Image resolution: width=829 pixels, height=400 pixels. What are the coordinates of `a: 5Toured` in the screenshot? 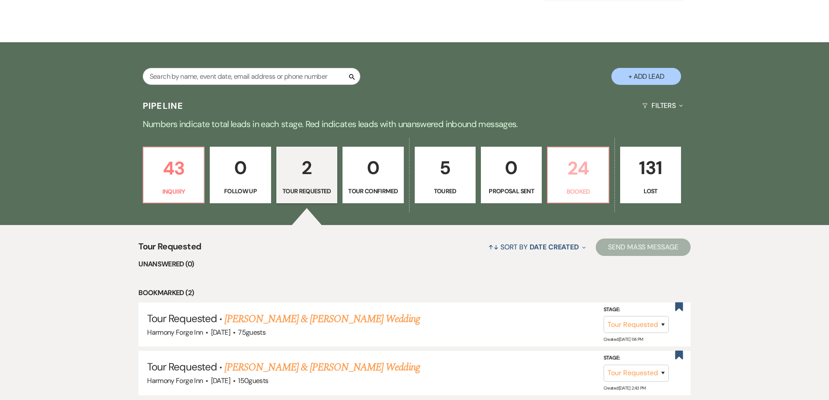 It's located at (445, 175).